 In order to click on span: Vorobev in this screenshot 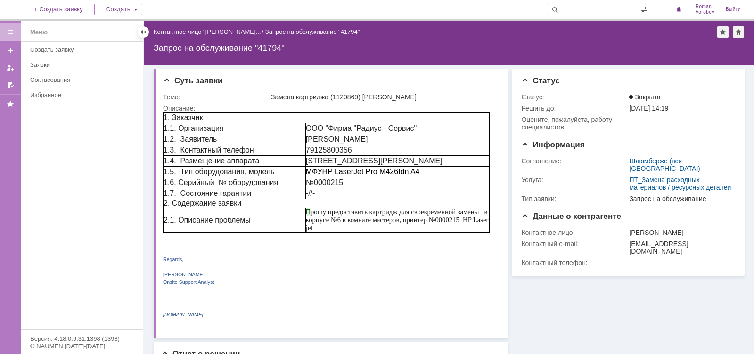, I will do `click(705, 12)`.